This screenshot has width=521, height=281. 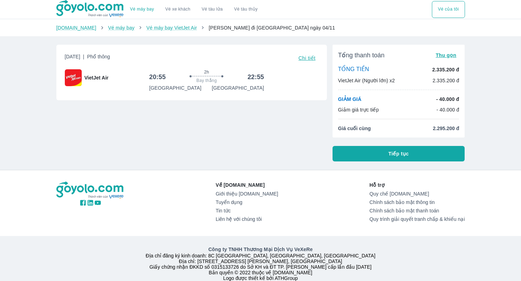 What do you see at coordinates (157, 77) in the screenshot?
I see `h6: 20:55` at bounding box center [157, 77].